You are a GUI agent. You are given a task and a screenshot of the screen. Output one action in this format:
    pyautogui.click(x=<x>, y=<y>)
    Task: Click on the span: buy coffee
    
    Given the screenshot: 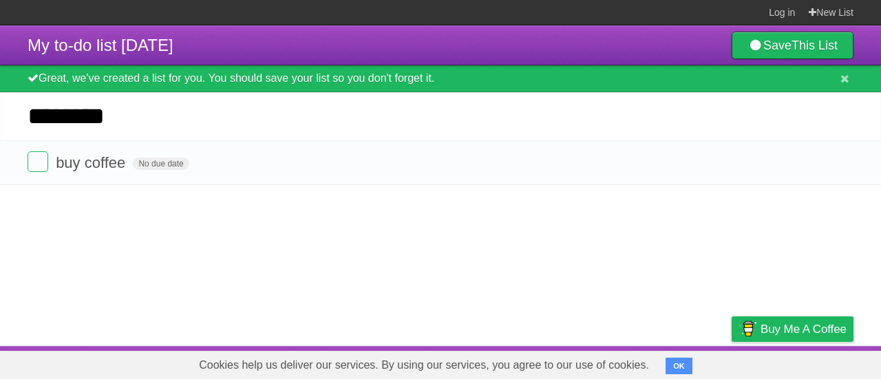 What is the action you would take?
    pyautogui.click(x=92, y=163)
    